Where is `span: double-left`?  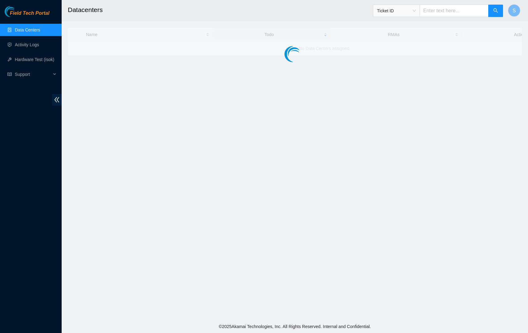 span: double-left is located at coordinates (57, 100).